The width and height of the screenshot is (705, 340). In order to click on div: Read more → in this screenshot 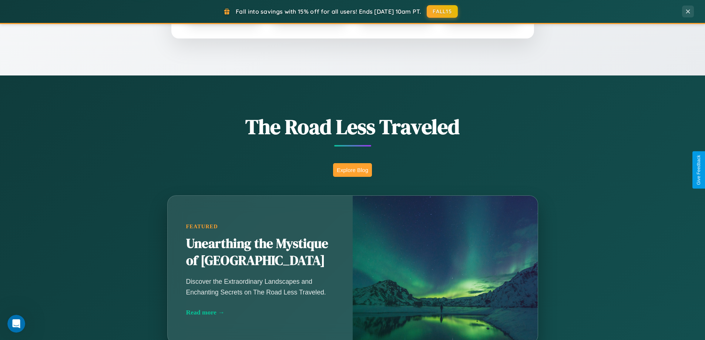, I will do `click(260, 312)`.